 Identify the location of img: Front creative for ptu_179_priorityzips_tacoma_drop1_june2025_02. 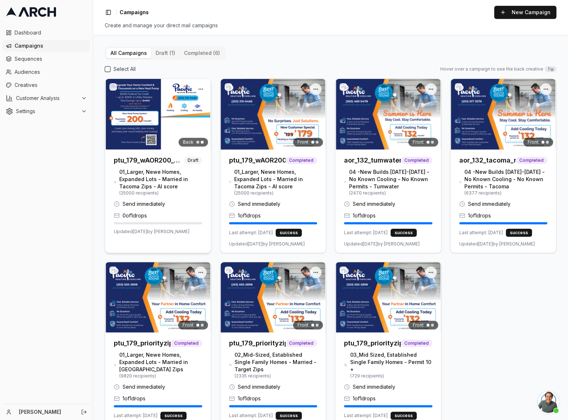
(273, 297).